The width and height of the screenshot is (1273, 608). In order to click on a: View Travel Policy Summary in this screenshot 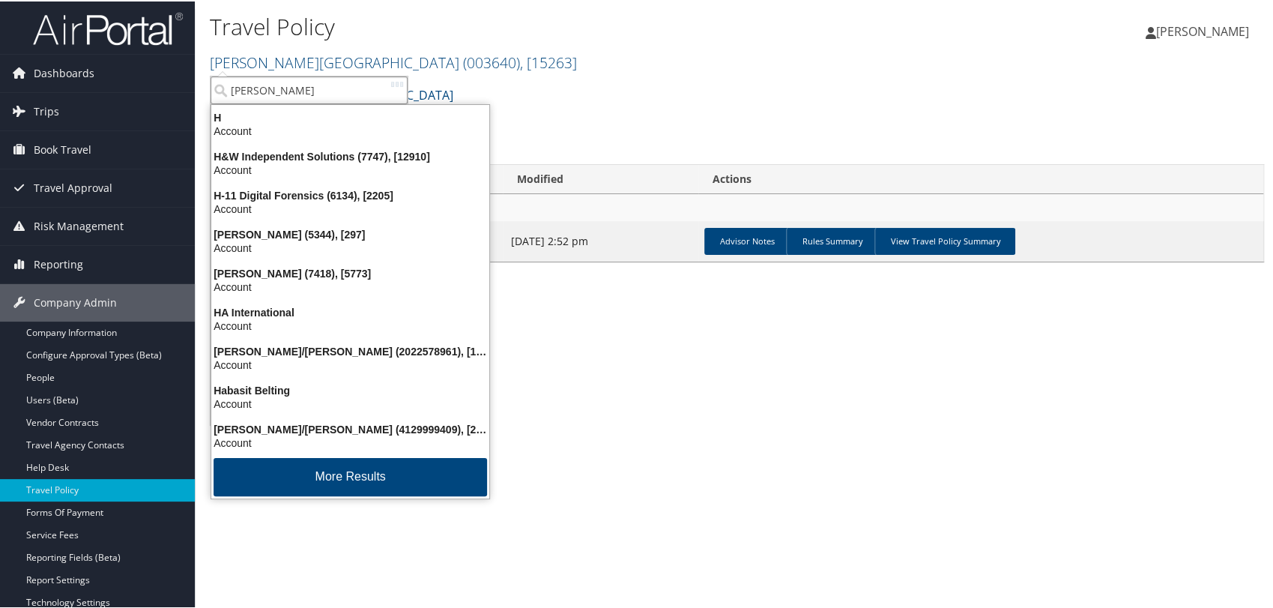, I will do `click(945, 240)`.